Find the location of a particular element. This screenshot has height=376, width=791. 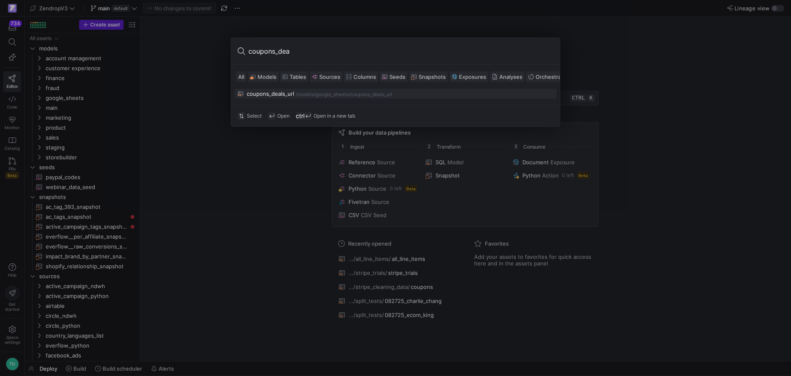

span: Seeds is located at coordinates (397, 77).